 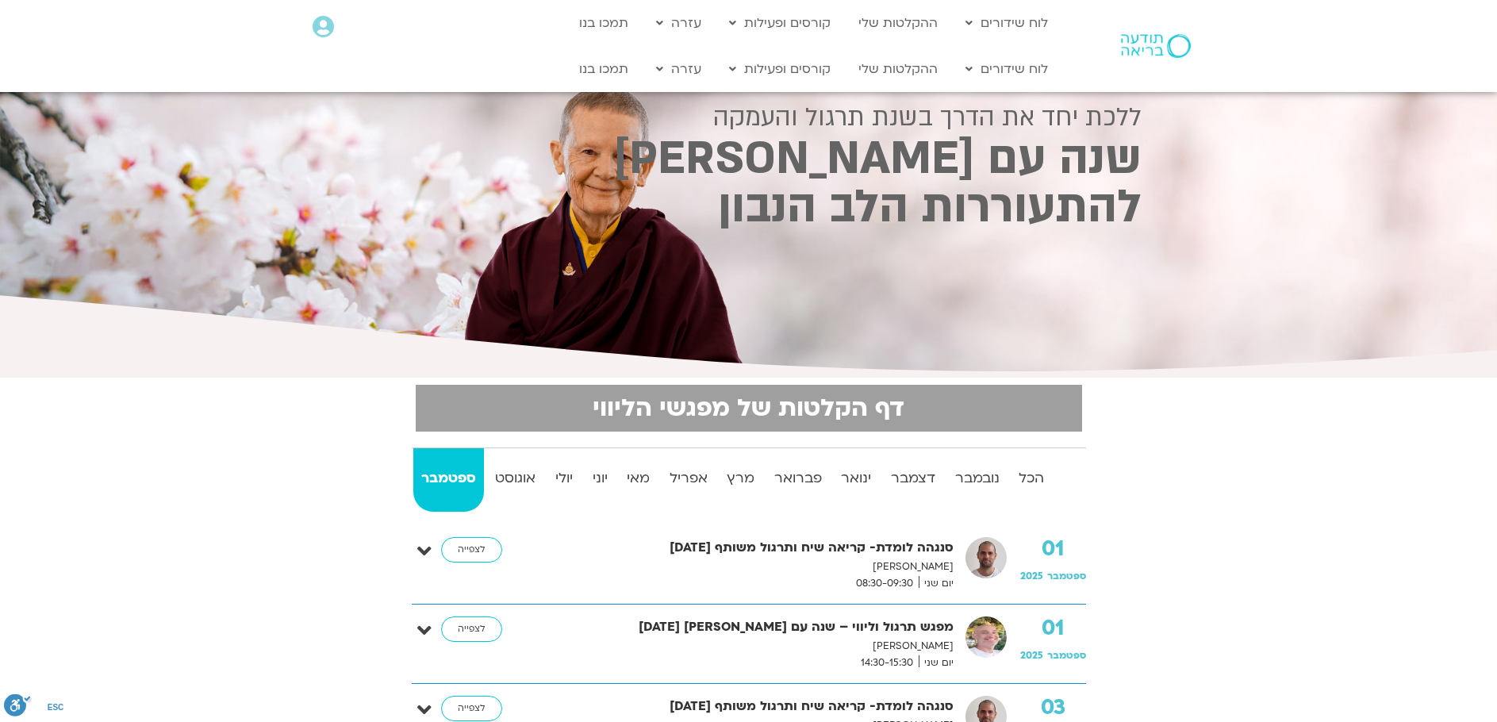 What do you see at coordinates (1053, 708) in the screenshot?
I see `strong: 03` at bounding box center [1053, 708].